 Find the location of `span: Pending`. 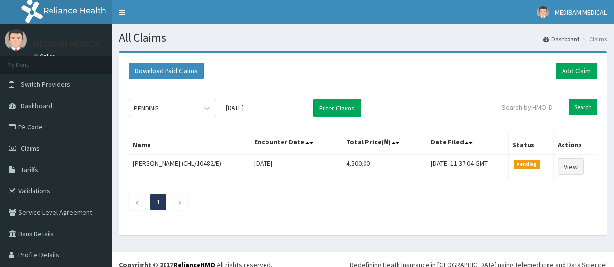

span: Pending is located at coordinates (527, 165).